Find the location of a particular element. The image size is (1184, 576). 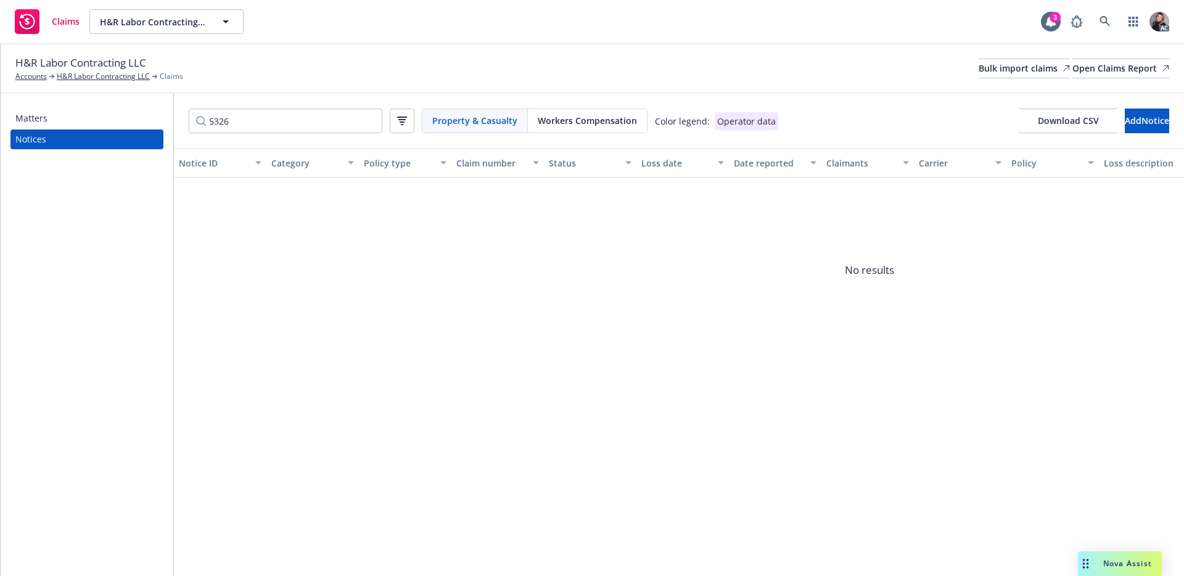

a: Switch app is located at coordinates (1133, 22).